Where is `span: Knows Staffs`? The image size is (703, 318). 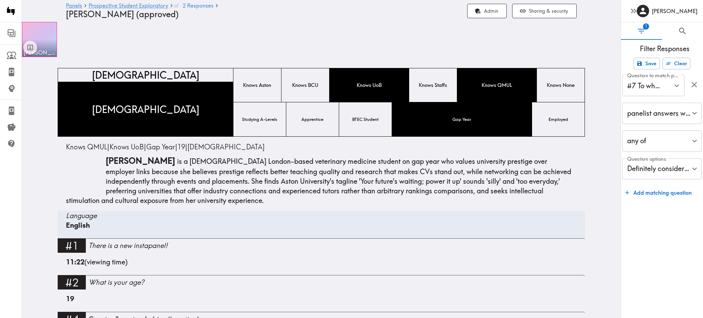
span: Knows Staffs is located at coordinates (433, 85).